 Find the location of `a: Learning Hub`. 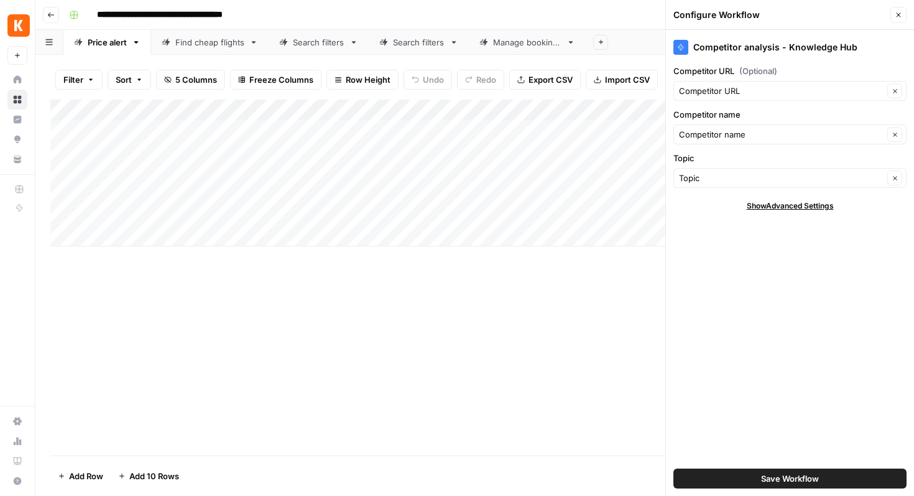

a: Learning Hub is located at coordinates (17, 461).